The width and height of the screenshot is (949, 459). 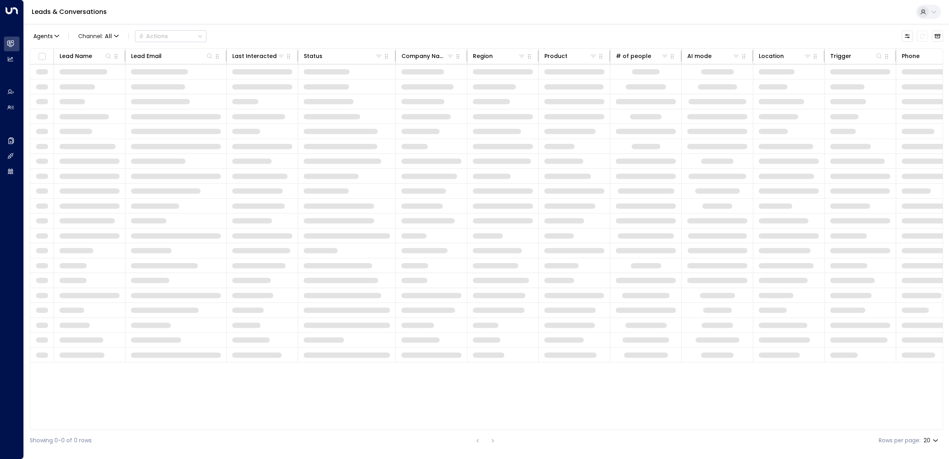 I want to click on nav: pagination navigation, so click(x=485, y=440).